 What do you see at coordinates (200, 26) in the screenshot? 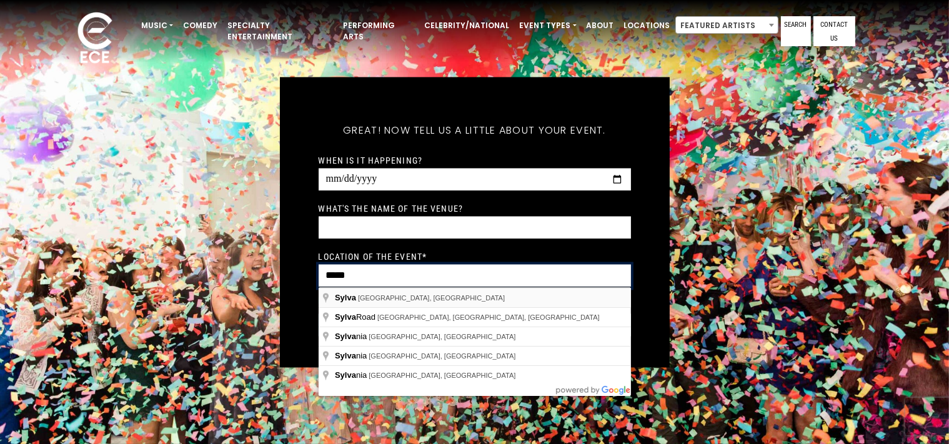
I see `a: Comedy` at bounding box center [200, 26].